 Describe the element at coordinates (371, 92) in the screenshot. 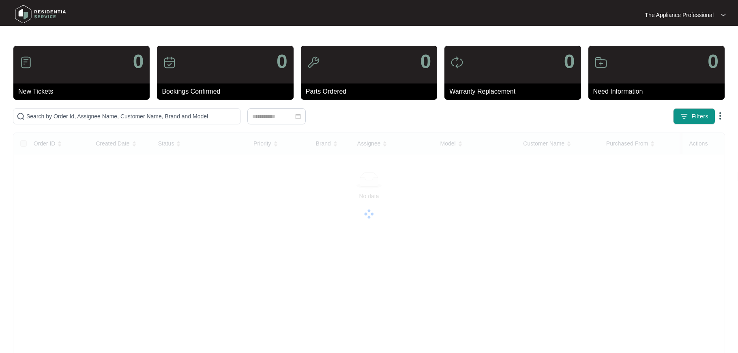

I see `p: Parts Ordered` at that location.